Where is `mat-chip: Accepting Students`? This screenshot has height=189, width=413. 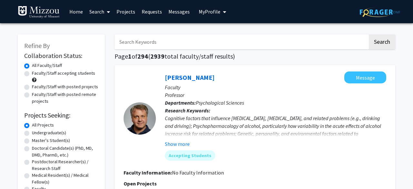
mat-chip: Accepting Students is located at coordinates (190, 156).